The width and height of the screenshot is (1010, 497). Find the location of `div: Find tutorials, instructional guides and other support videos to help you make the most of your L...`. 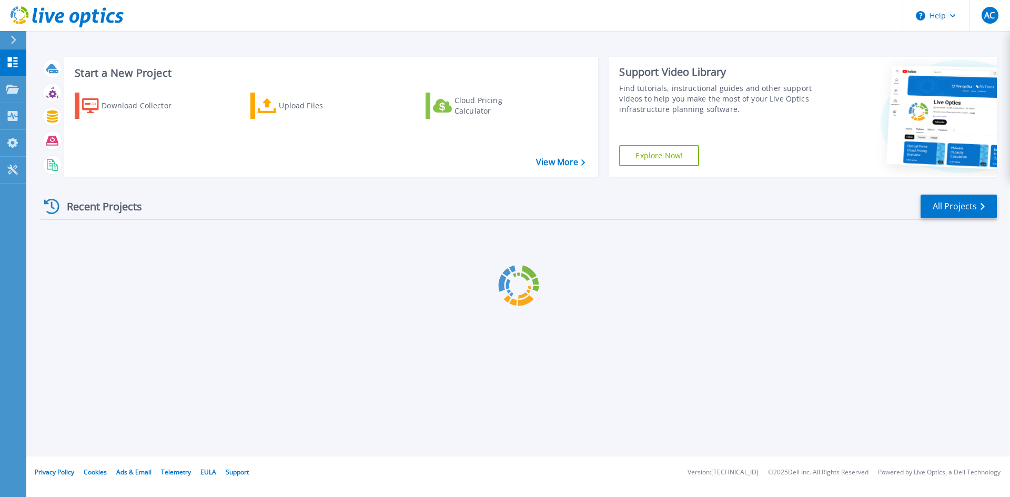

div: Find tutorials, instructional guides and other support videos to help you make the most of your L... is located at coordinates (718, 99).